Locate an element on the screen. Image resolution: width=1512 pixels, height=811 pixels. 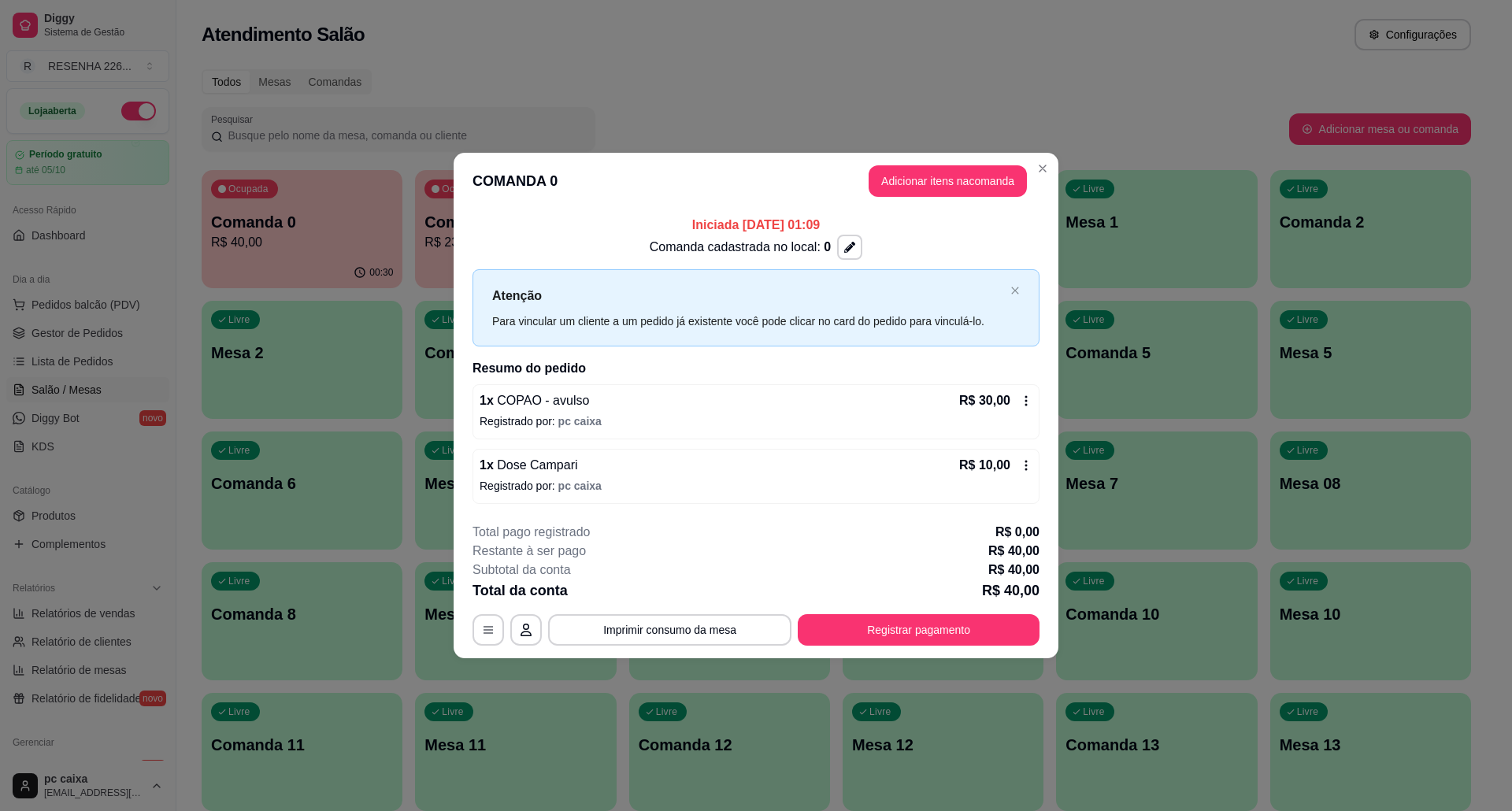
button: Imprimir consumo da mesa is located at coordinates (669, 630).